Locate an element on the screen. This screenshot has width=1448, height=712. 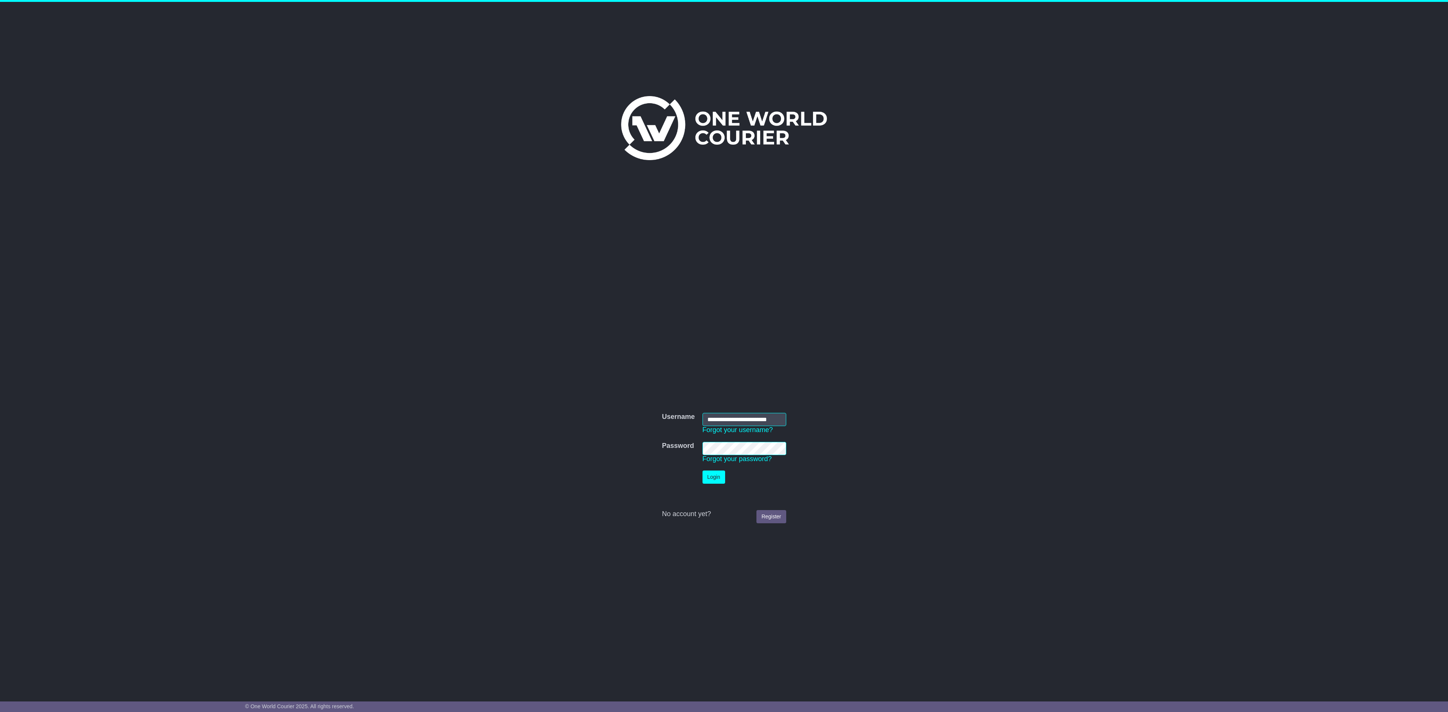
img: One World is located at coordinates (724, 128).